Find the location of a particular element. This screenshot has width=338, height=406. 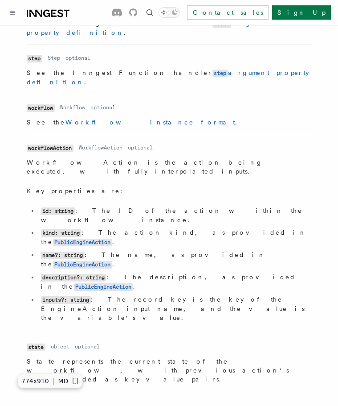

code: kind: string is located at coordinates (61, 233).